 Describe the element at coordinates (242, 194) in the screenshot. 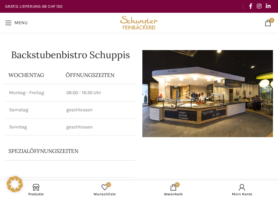

I see `span: Mein Konto` at that location.